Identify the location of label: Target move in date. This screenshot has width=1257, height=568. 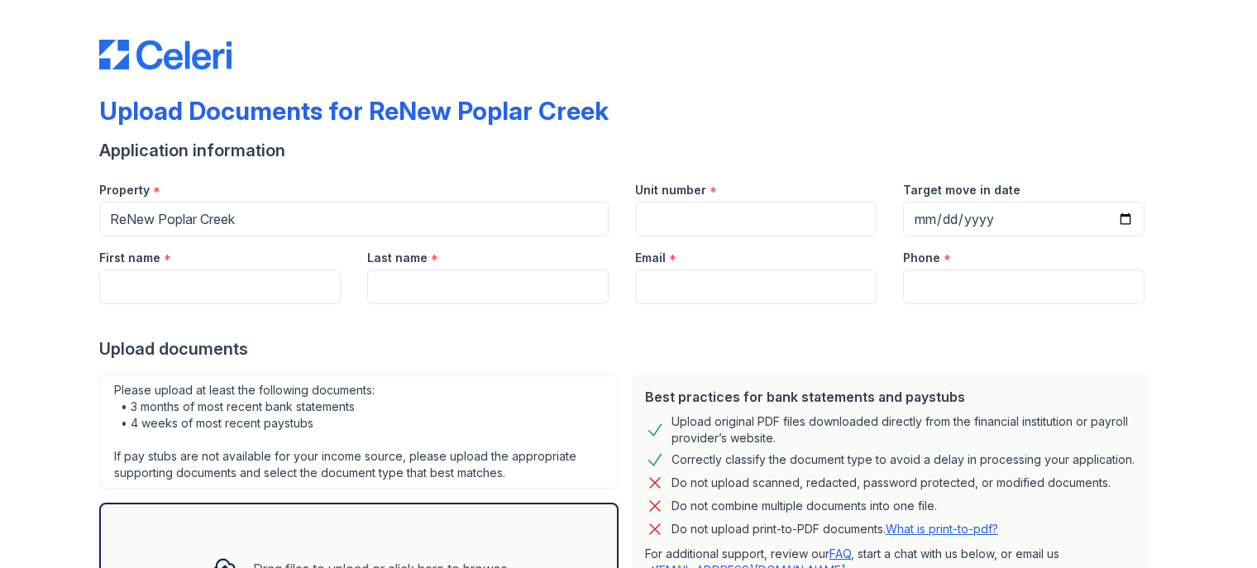
(961, 190).